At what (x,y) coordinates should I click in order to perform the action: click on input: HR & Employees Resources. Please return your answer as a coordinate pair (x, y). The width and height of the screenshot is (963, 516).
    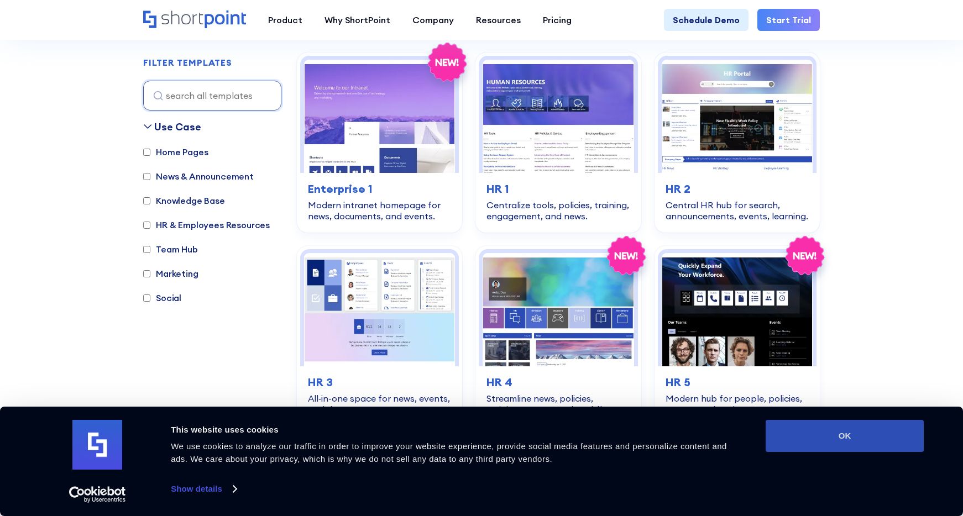
    Looking at the image, I should click on (146, 225).